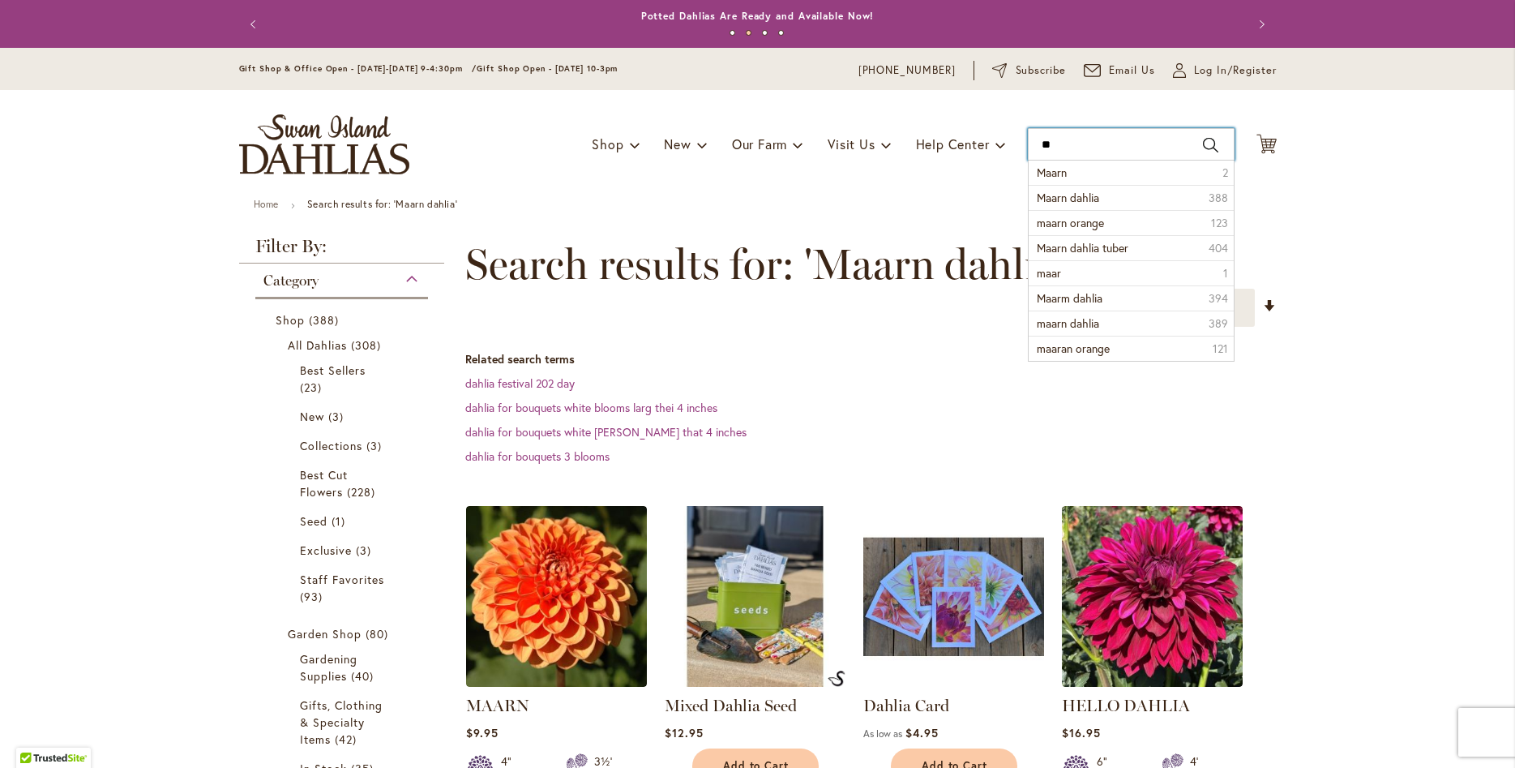 This screenshot has height=768, width=1515. I want to click on a: dahlia for bouquets 3 blooms, so click(538, 456).